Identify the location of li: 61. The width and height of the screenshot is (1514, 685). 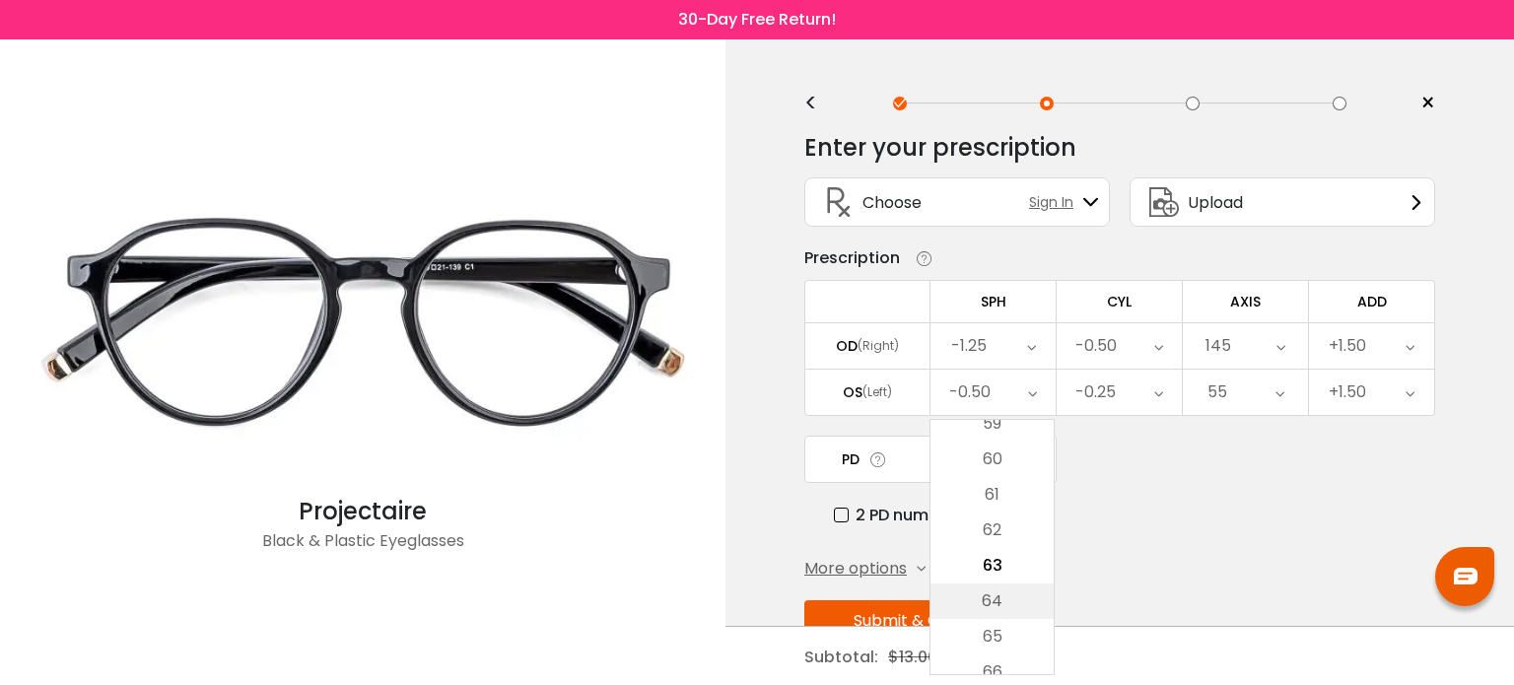
(992, 495).